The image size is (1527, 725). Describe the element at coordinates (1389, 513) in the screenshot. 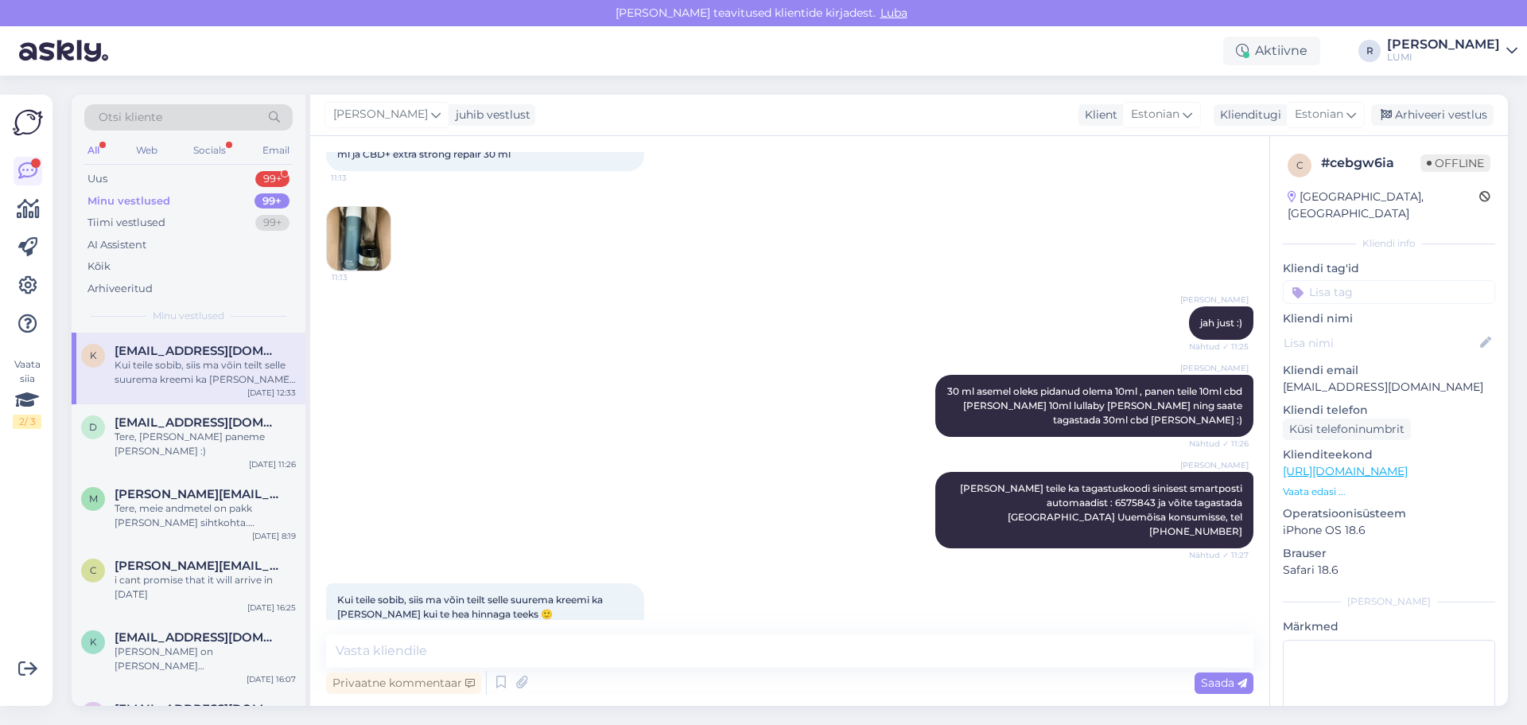

I see `p: Operatsioonisüsteem` at that location.